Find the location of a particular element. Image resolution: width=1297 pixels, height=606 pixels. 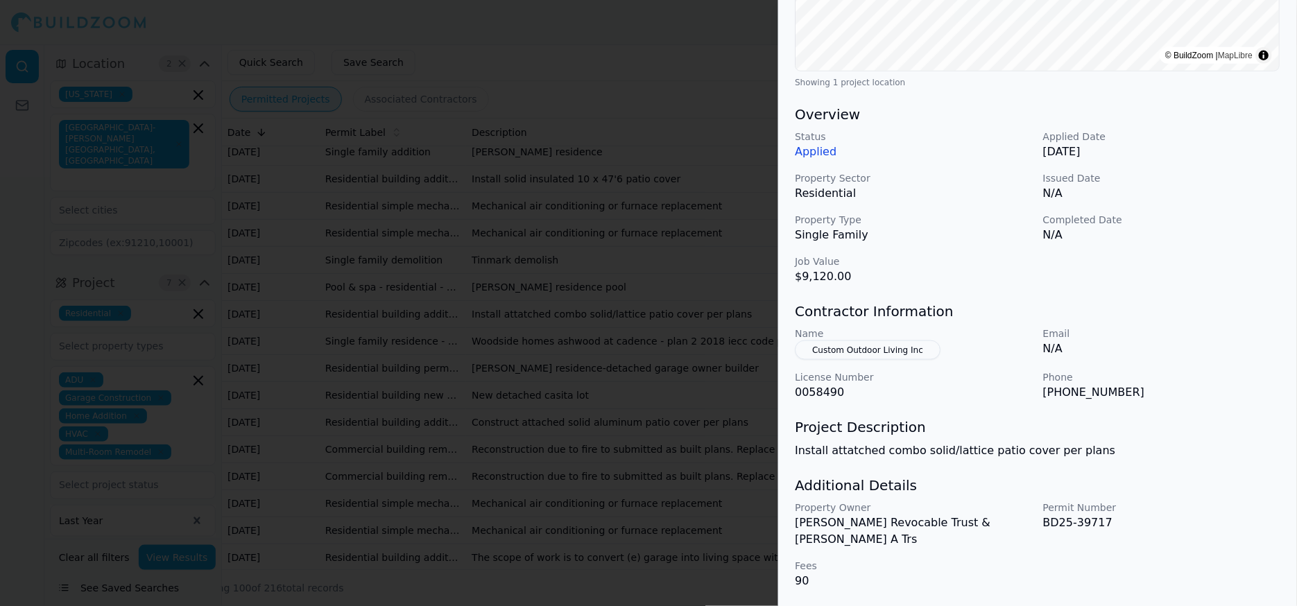

h3: Project Description is located at coordinates (1038, 428).